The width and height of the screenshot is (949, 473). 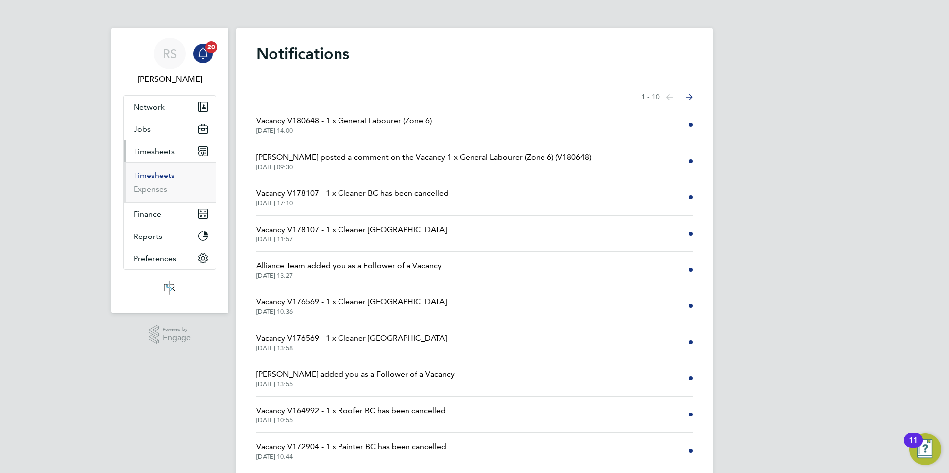 What do you see at coordinates (170, 288) in the screenshot?
I see `img: psrsolutions-logo-retina.png` at bounding box center [170, 288].